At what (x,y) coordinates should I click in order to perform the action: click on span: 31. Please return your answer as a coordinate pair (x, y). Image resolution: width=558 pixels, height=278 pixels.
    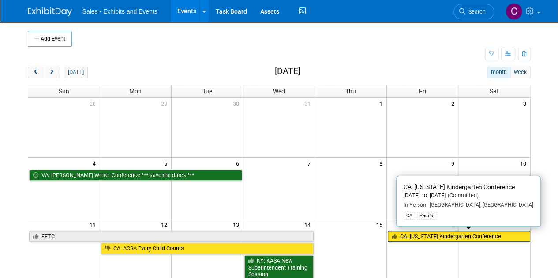
    Looking at the image, I should click on (309, 103).